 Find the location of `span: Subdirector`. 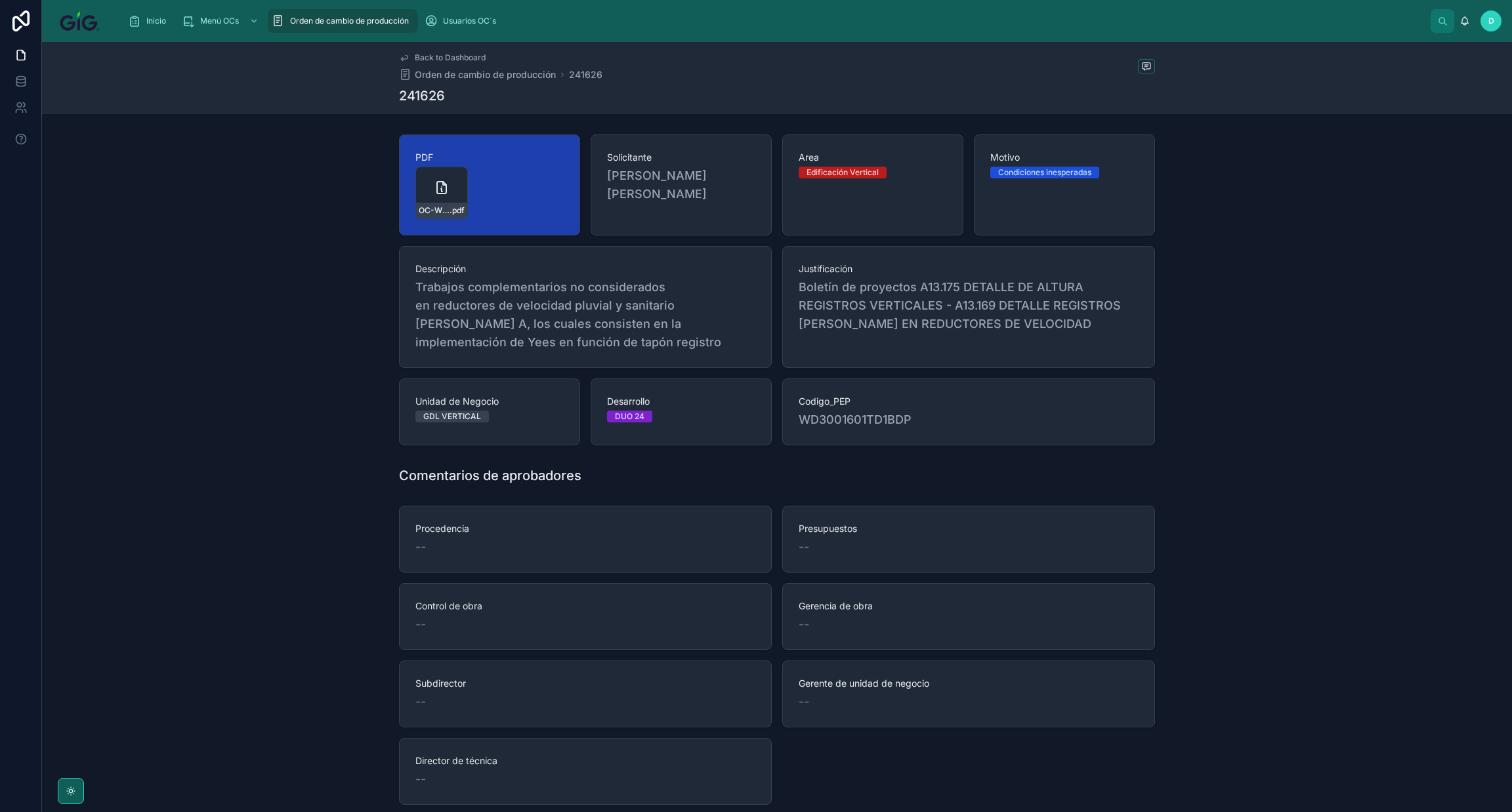

span: Subdirector is located at coordinates (586, 684).